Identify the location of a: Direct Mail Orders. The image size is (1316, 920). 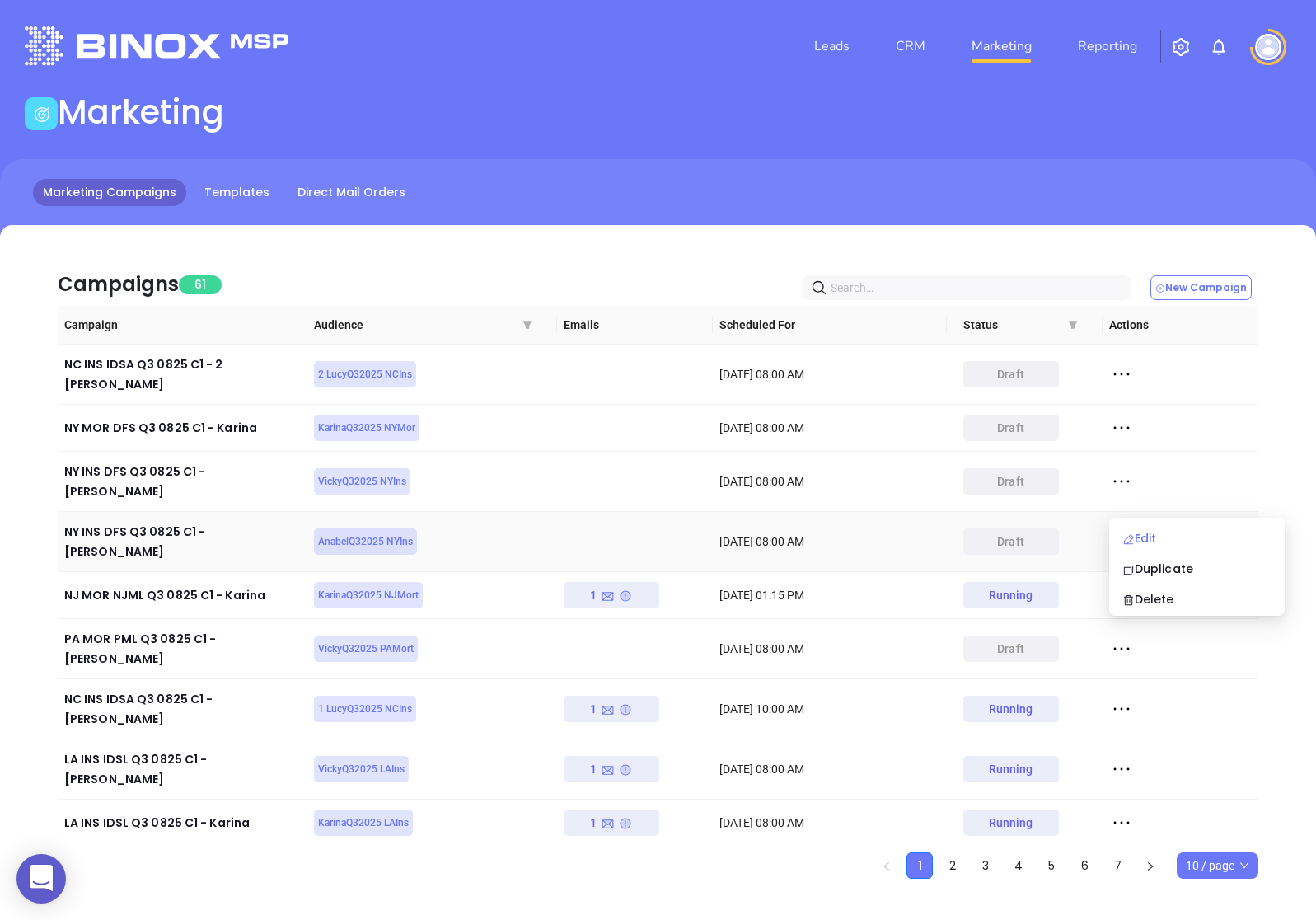
(351, 192).